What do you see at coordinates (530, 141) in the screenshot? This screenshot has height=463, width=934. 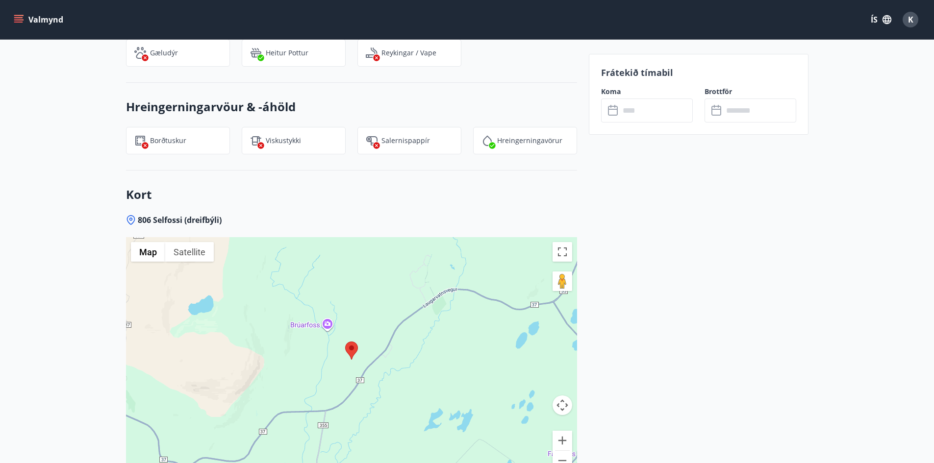 I see `p: Hreingerningavörur` at bounding box center [530, 141].